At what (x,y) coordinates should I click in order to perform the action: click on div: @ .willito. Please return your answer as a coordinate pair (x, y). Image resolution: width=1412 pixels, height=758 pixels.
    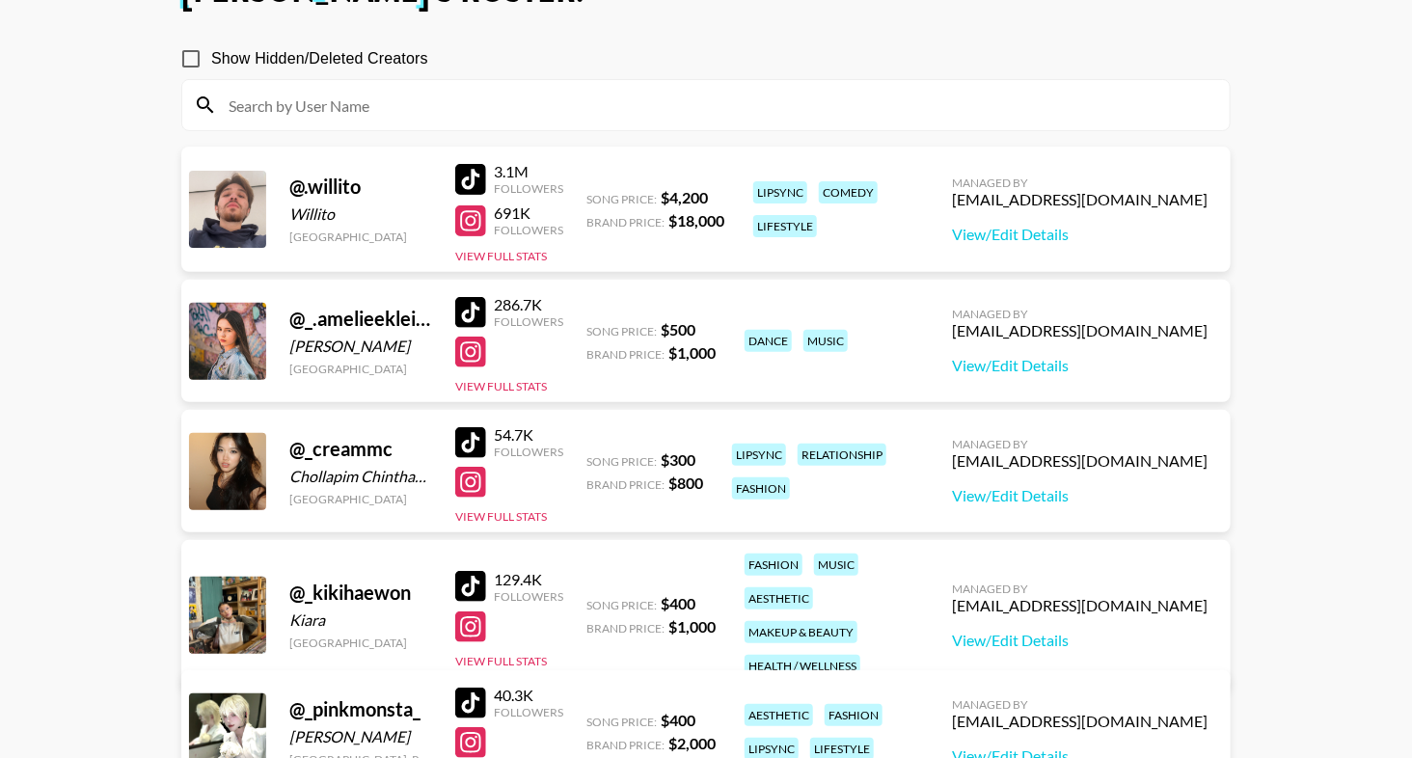
    Looking at the image, I should click on (361, 186).